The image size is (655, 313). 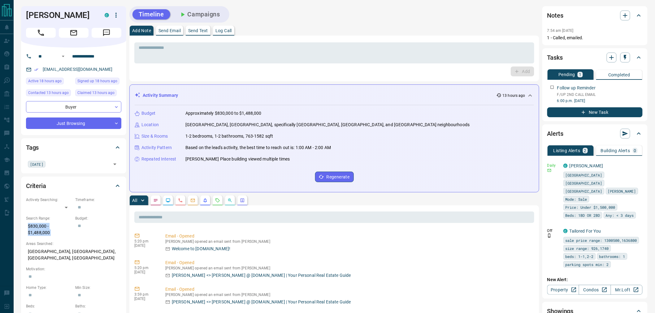 What do you see at coordinates (587, 248) in the screenshot?
I see `span: size range: 926,1740` at bounding box center [587, 248].